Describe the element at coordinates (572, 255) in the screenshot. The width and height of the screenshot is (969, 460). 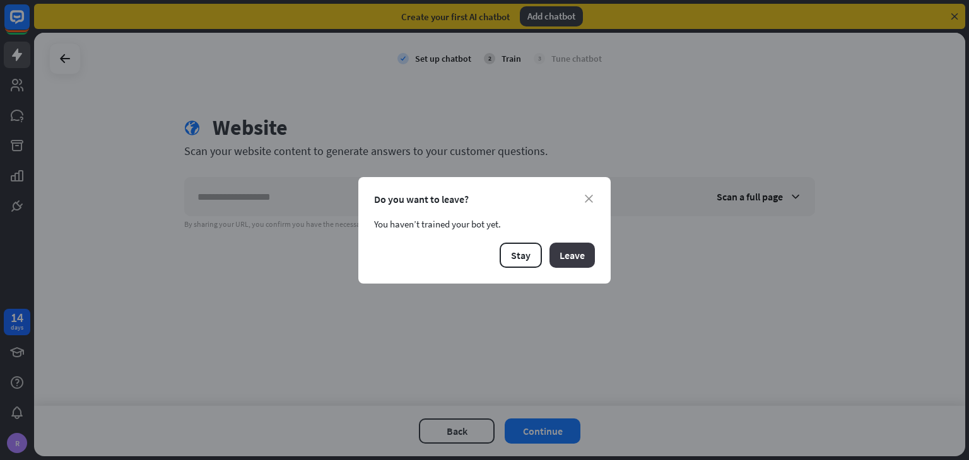
I see `button: Leave` at that location.